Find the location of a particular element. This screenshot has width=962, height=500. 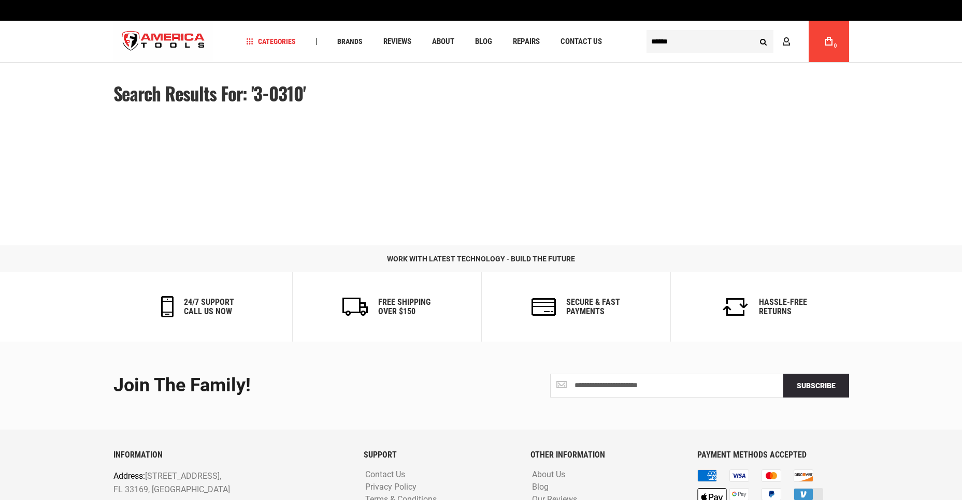

span: Contact Us is located at coordinates (581, 41).